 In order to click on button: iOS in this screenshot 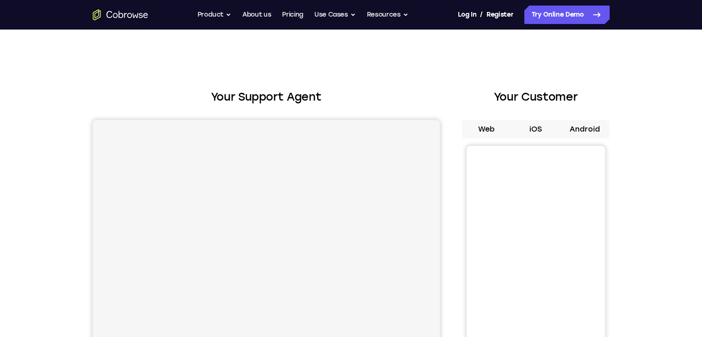, I will do `click(536, 129)`.